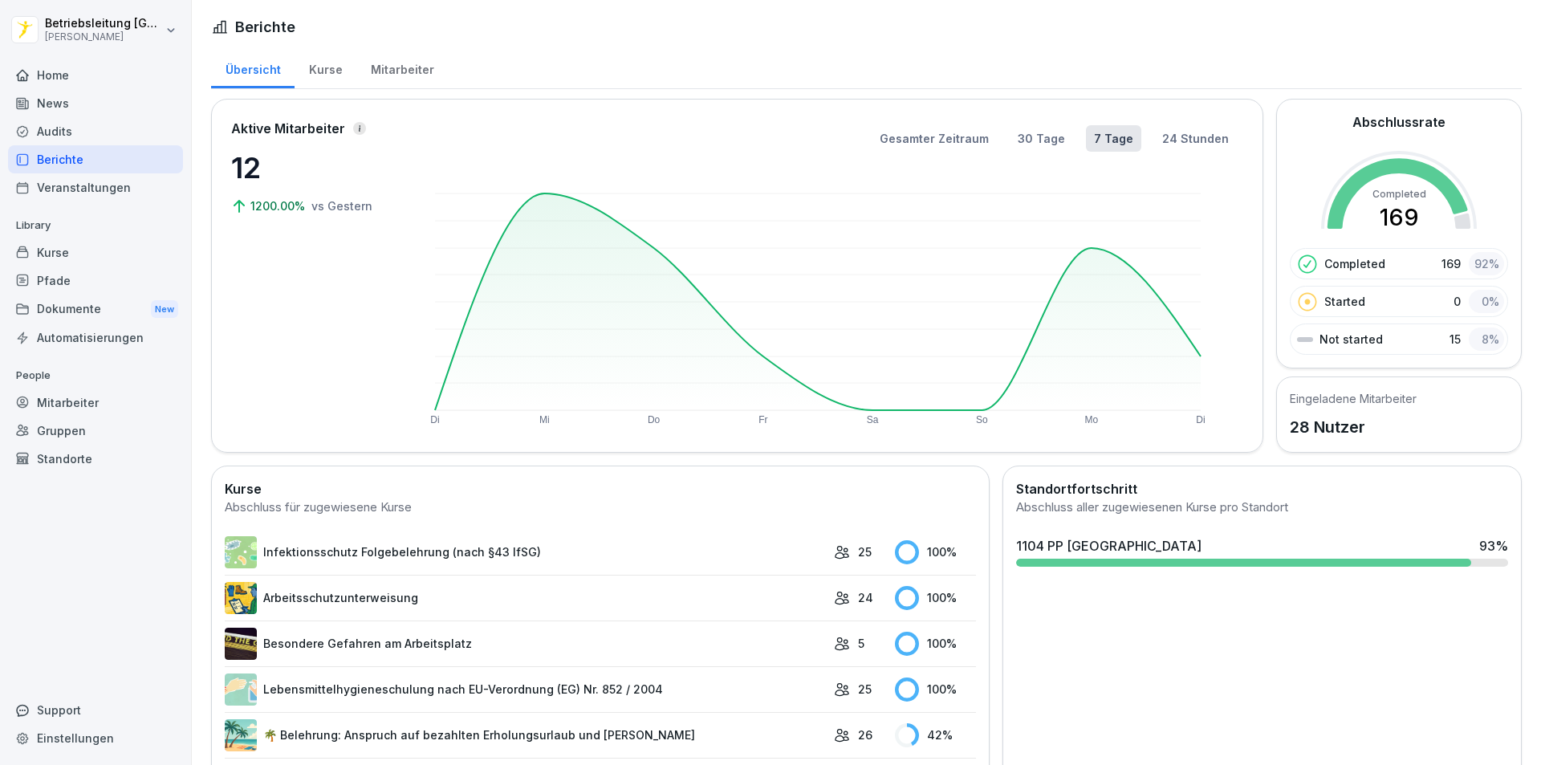 This screenshot has width=1541, height=765. What do you see at coordinates (253, 67) in the screenshot?
I see `div: Übersicht` at bounding box center [253, 67].